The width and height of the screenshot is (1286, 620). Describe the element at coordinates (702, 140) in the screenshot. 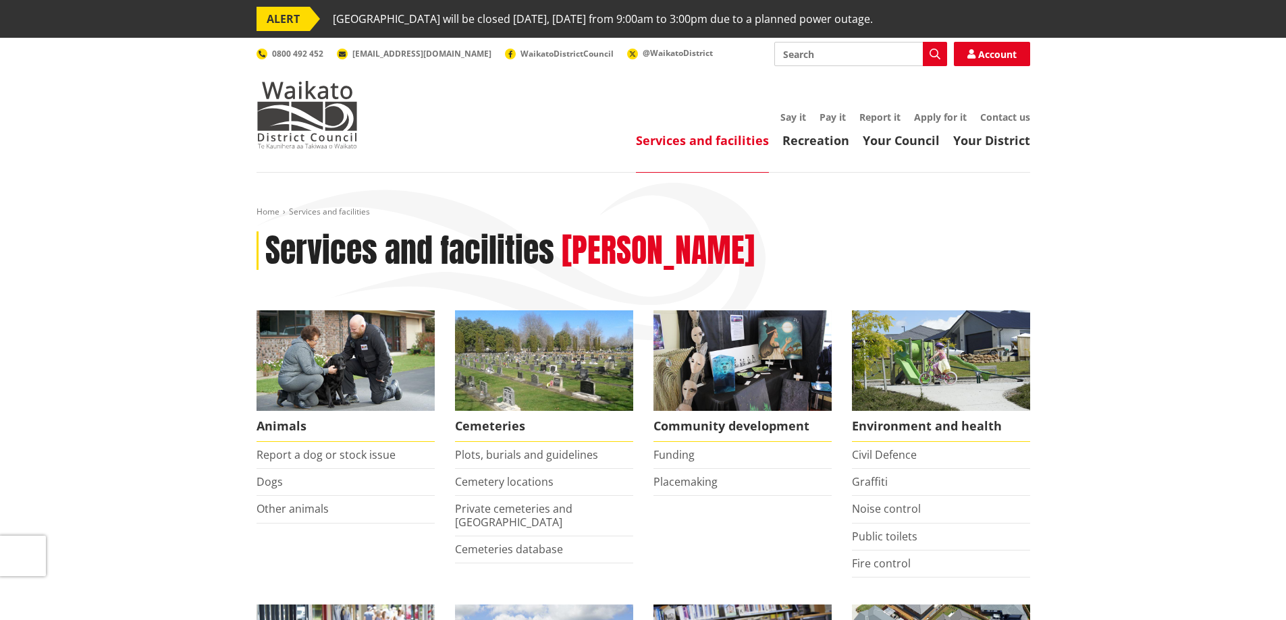

I see `a: Services and facilities` at that location.